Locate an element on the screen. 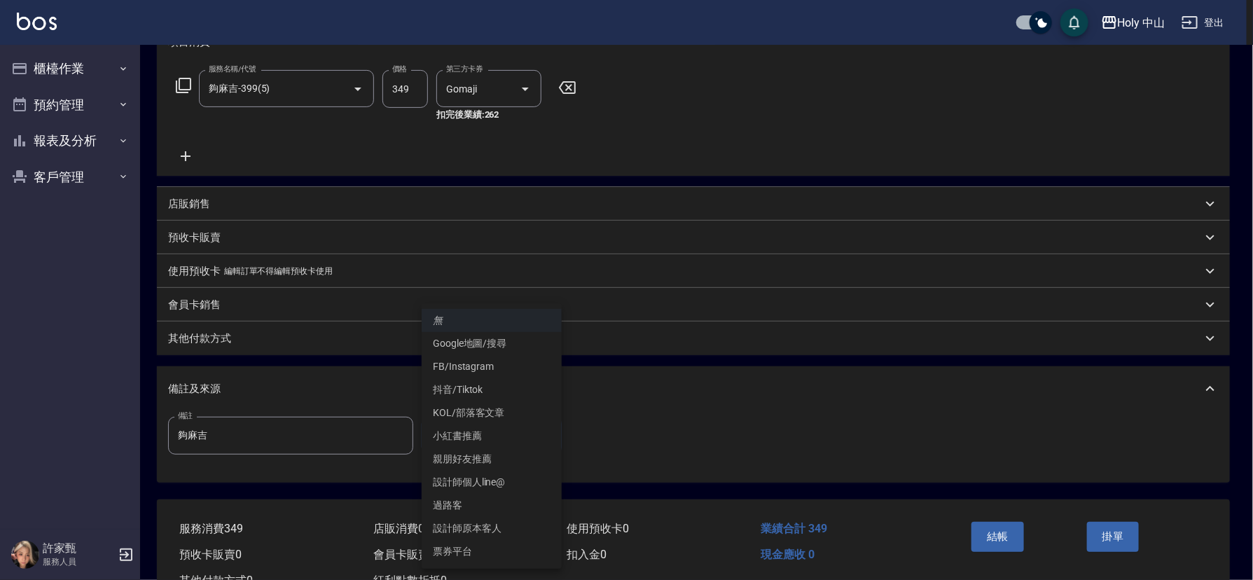 This screenshot has height=580, width=1253. li: 親朋好友推薦 is located at coordinates (492, 459).